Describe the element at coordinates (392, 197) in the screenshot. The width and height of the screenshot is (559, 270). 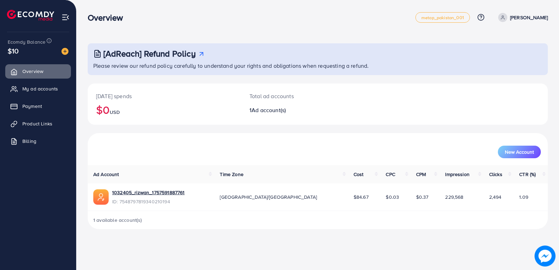
I see `span: $0.03` at that location.